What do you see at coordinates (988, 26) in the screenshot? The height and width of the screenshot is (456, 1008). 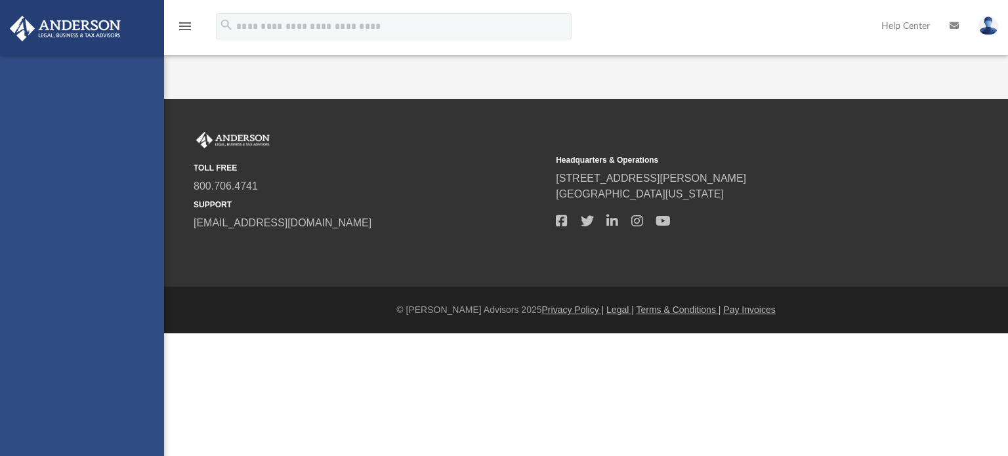 I see `img: User Pic` at bounding box center [988, 26].